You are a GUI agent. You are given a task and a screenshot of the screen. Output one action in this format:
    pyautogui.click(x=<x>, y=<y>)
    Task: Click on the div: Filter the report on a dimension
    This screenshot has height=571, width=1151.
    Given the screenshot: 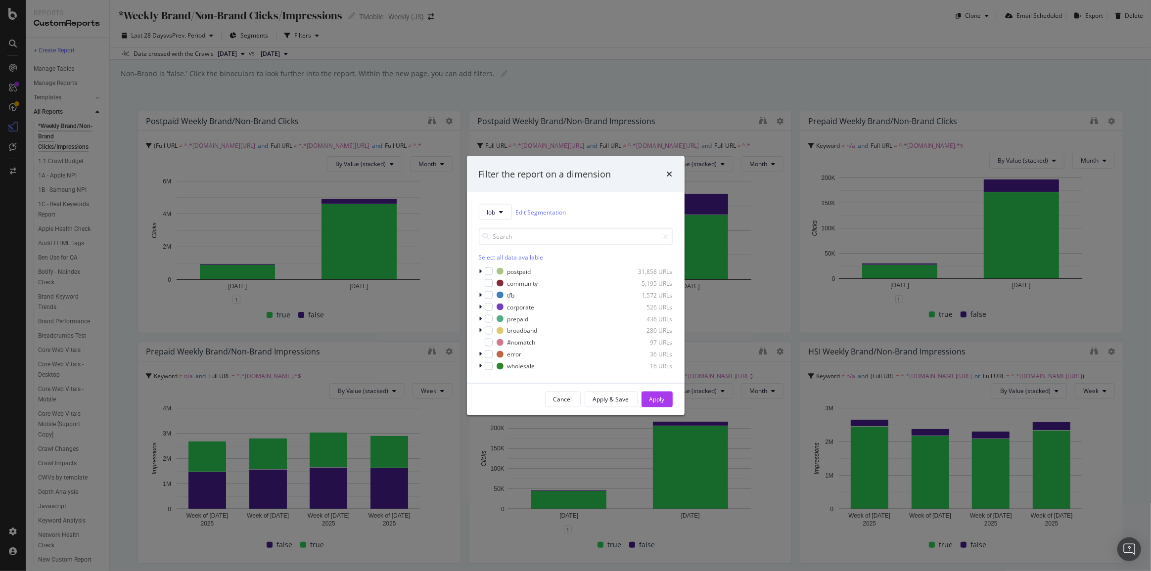 What is the action you would take?
    pyautogui.click(x=545, y=174)
    